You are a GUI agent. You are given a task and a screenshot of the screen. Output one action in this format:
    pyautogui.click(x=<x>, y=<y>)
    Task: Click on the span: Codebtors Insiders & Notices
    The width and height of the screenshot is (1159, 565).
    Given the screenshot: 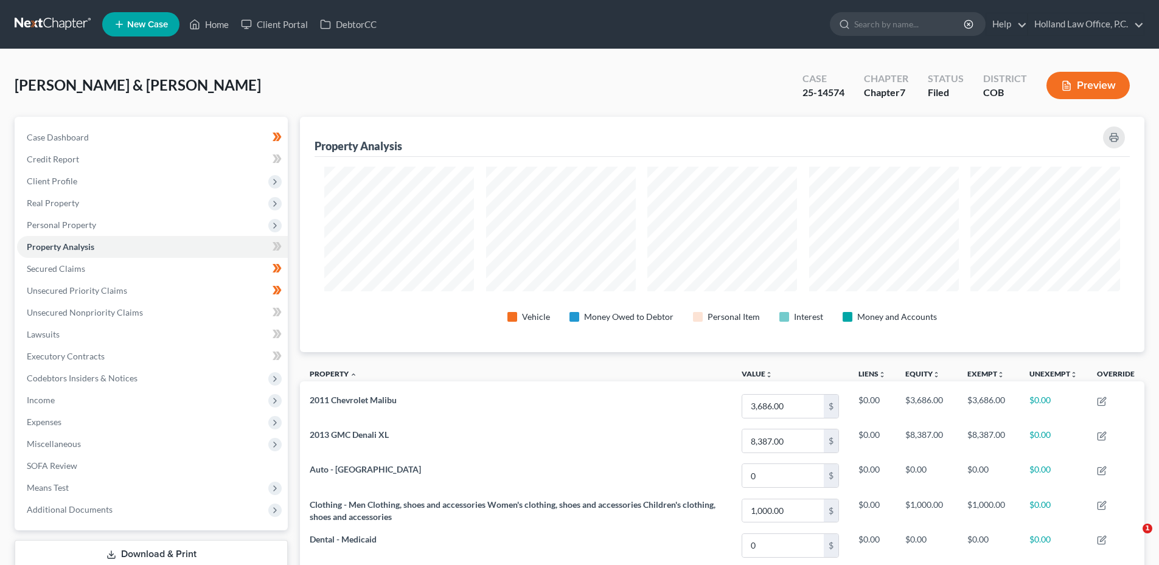 What is the action you would take?
    pyautogui.click(x=82, y=378)
    